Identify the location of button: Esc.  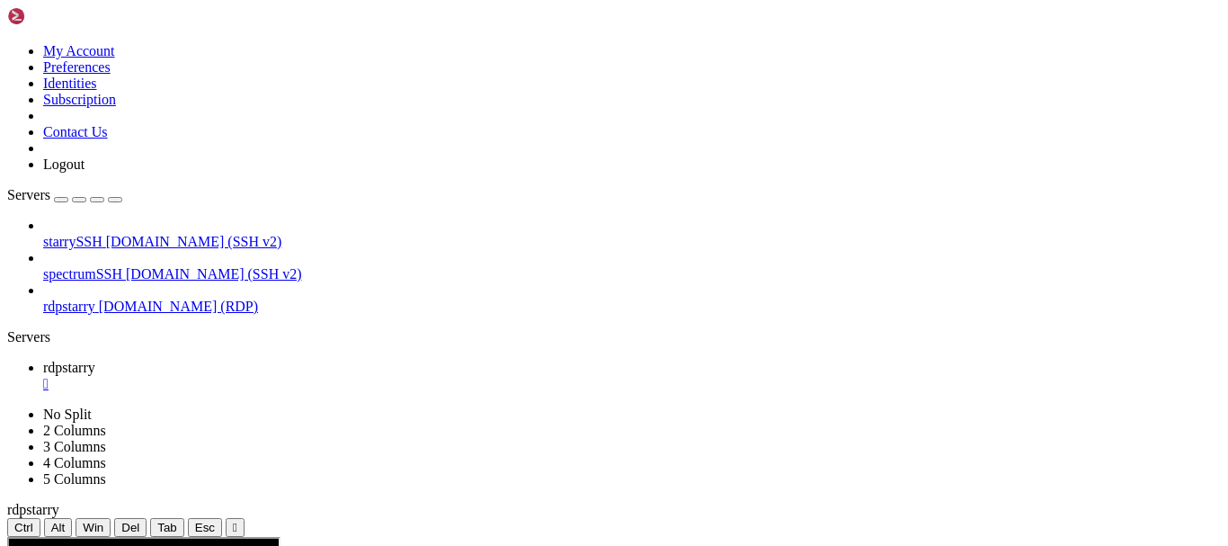
(205, 527).